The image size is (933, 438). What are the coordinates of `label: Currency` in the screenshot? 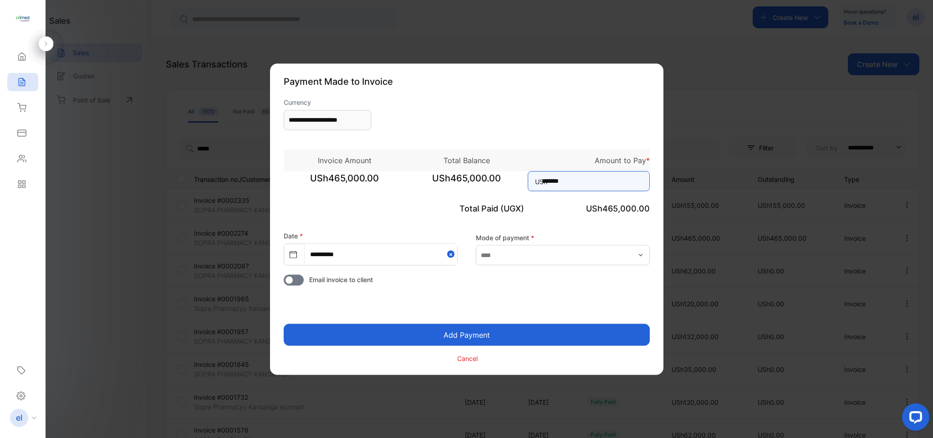 It's located at (328, 102).